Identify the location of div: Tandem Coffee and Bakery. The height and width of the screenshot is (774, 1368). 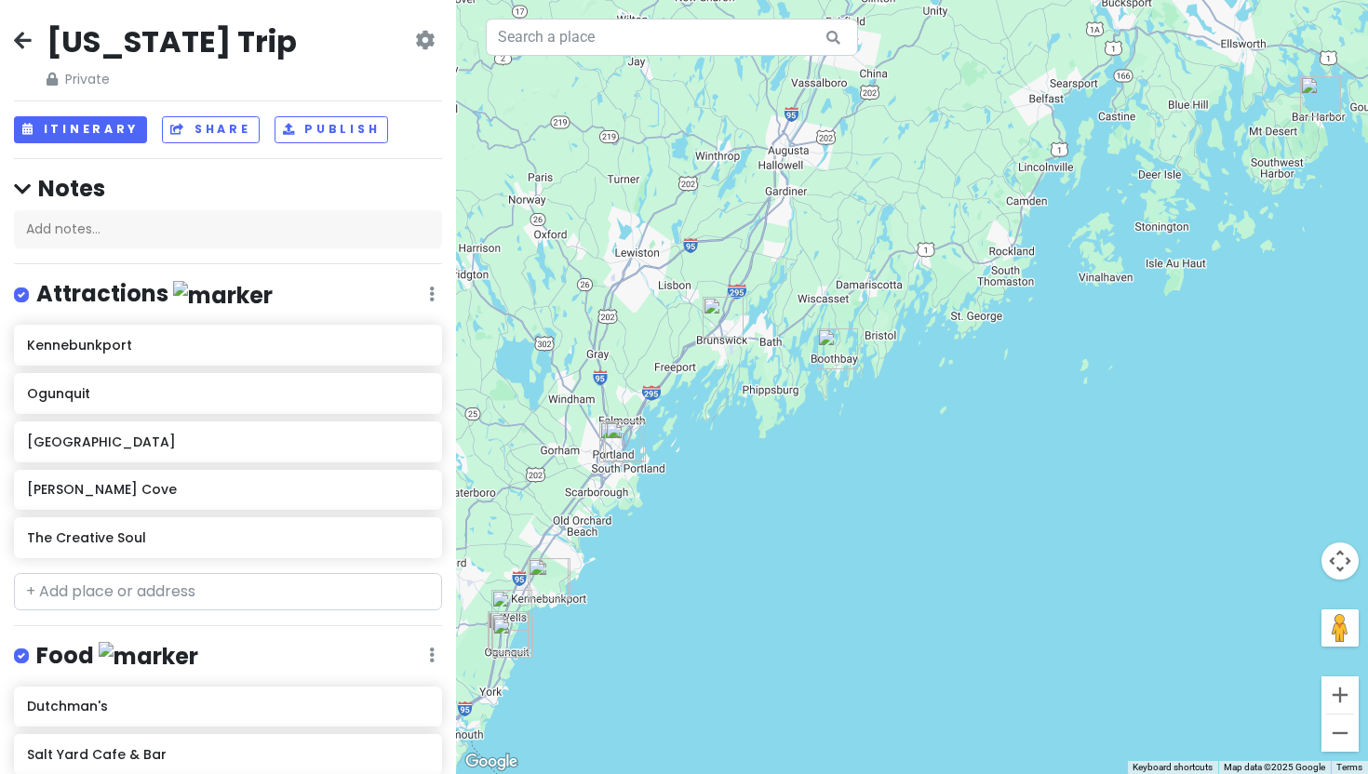
(620, 442).